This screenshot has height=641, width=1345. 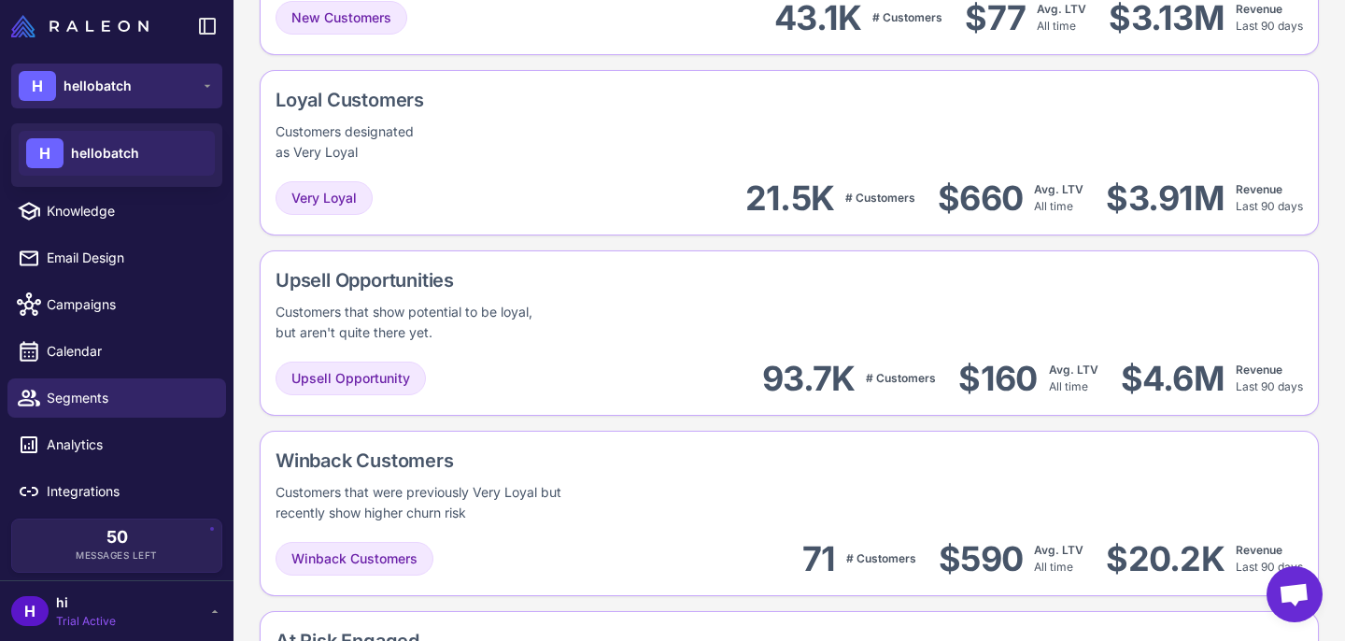 I want to click on div: Customers designated as Very Loyal, so click(x=350, y=142).